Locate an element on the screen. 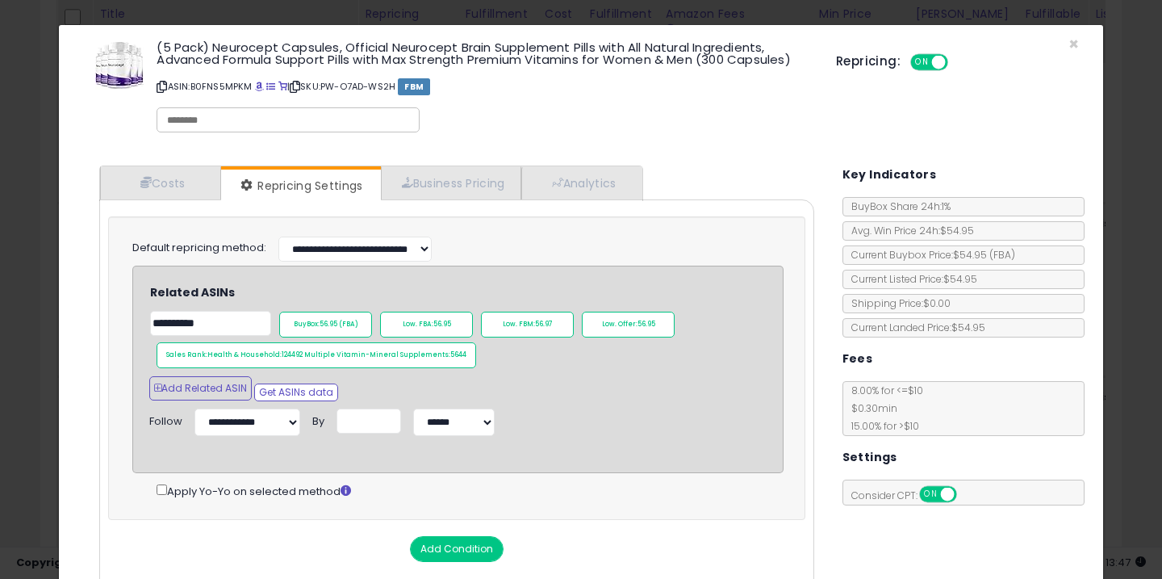 Image resolution: width=1162 pixels, height=579 pixels. span: Consider CPT: is located at coordinates (910, 495).